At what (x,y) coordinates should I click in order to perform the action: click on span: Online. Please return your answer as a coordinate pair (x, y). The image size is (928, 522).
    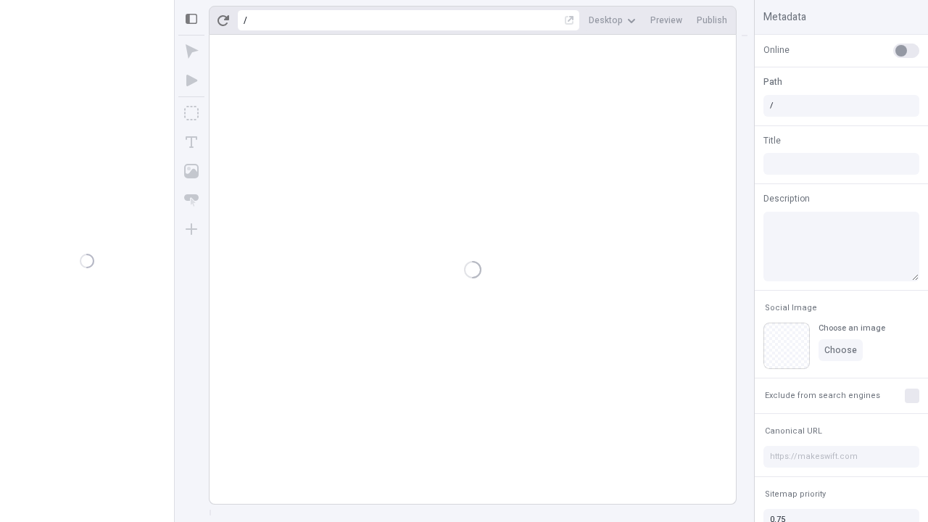
    Looking at the image, I should click on (777, 50).